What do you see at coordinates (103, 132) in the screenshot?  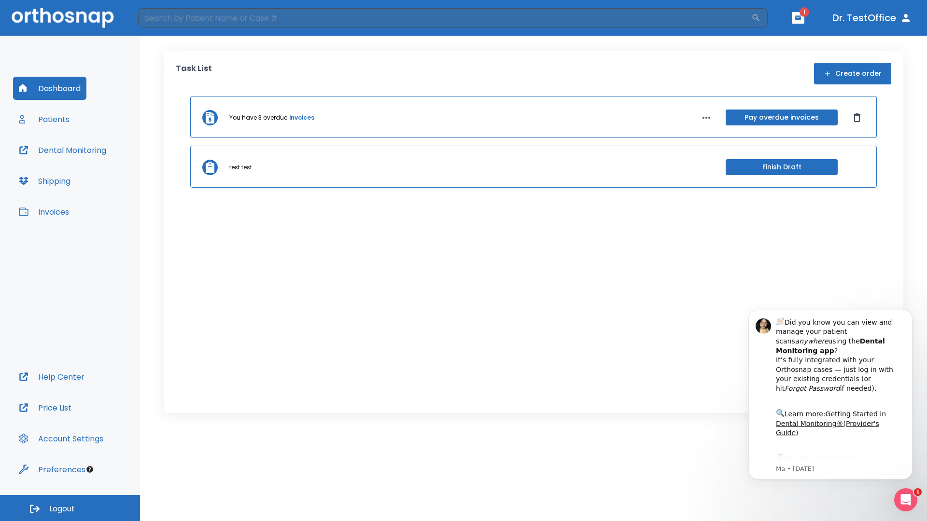 I see `div: Learn more: ​` at bounding box center [103, 132].